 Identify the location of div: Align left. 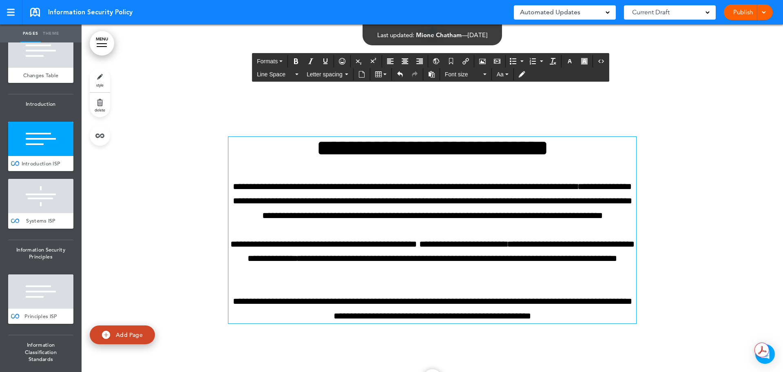
(390, 61).